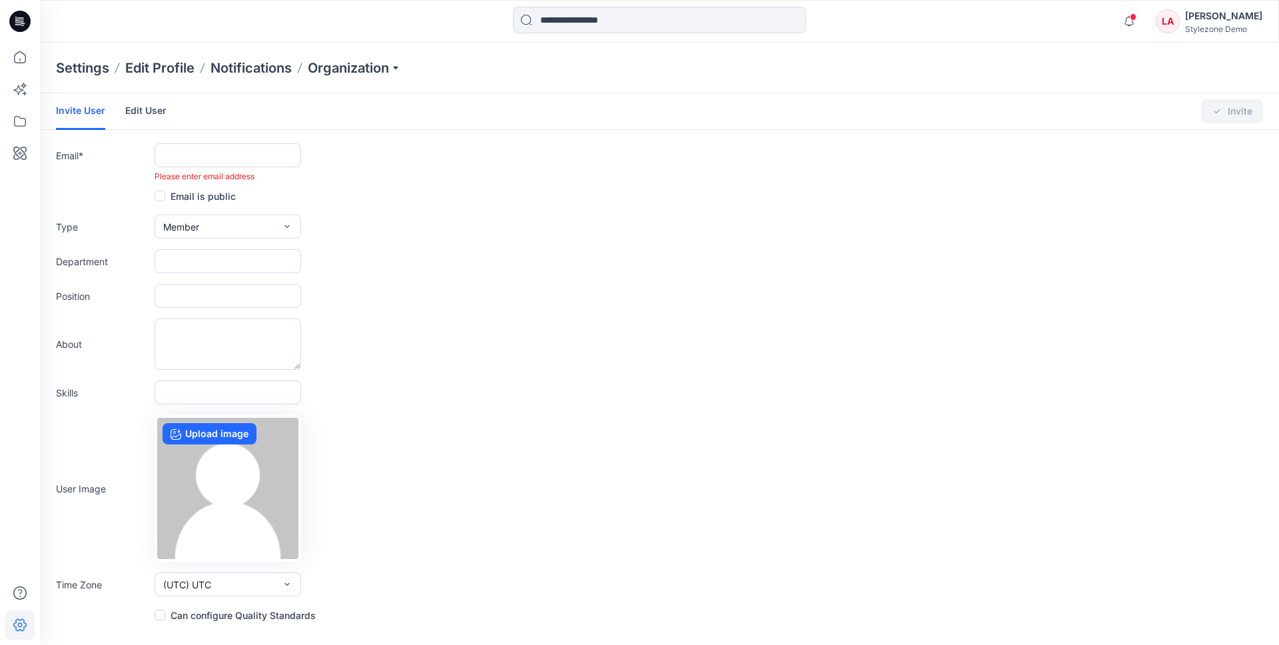 This screenshot has width=1279, height=645. I want to click on button: (UTC) UTC, so click(228, 584).